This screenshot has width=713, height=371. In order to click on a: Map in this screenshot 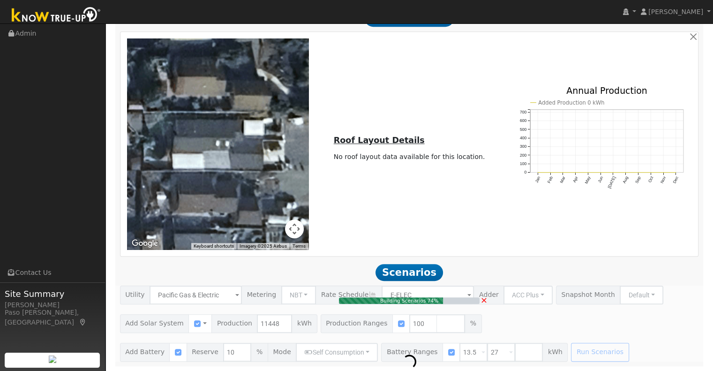, I will do `click(83, 322)`.